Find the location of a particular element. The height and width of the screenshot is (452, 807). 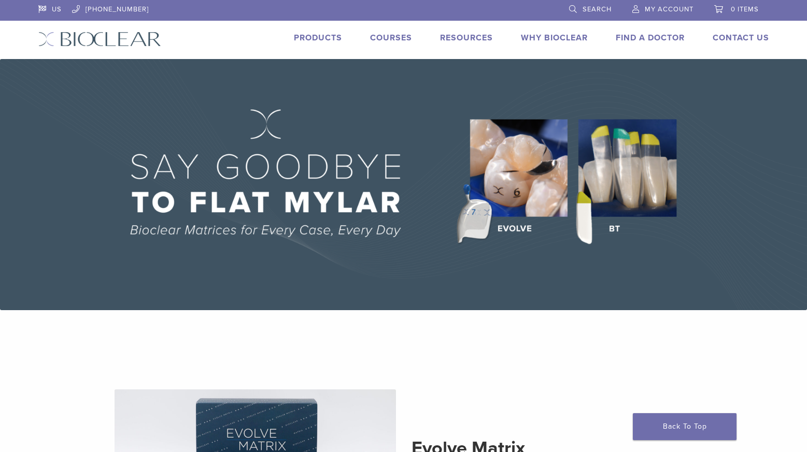

span: Search is located at coordinates (597, 9).